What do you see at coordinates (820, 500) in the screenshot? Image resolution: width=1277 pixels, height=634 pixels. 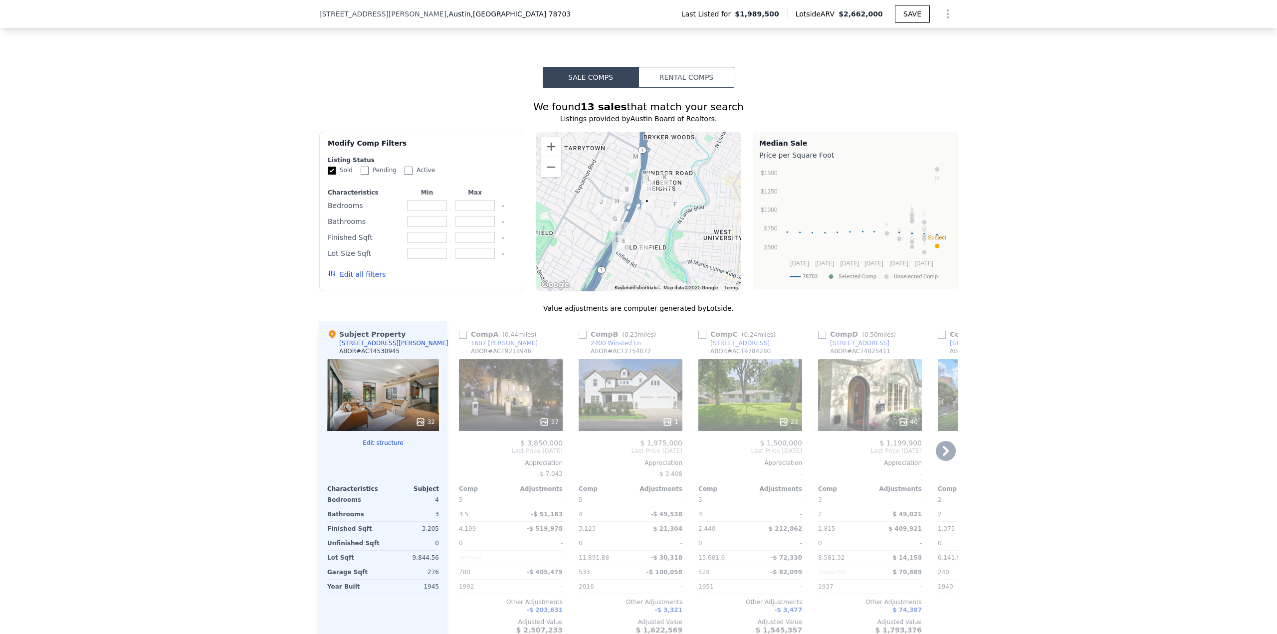 I see `span: 3` at bounding box center [820, 500].